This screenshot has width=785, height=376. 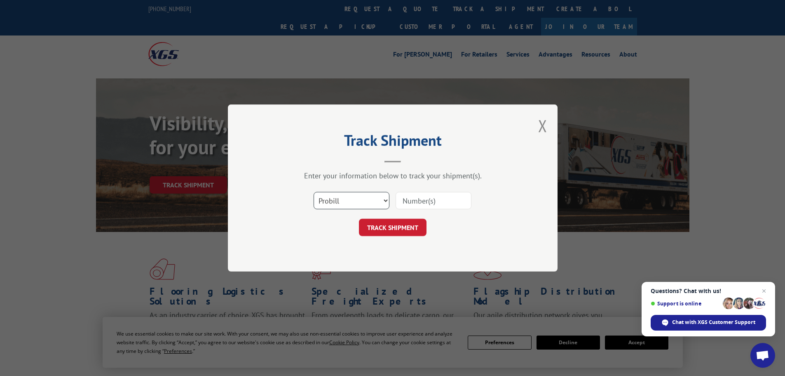 What do you see at coordinates (764, 291) in the screenshot?
I see `span: Close chat` at bounding box center [764, 291].